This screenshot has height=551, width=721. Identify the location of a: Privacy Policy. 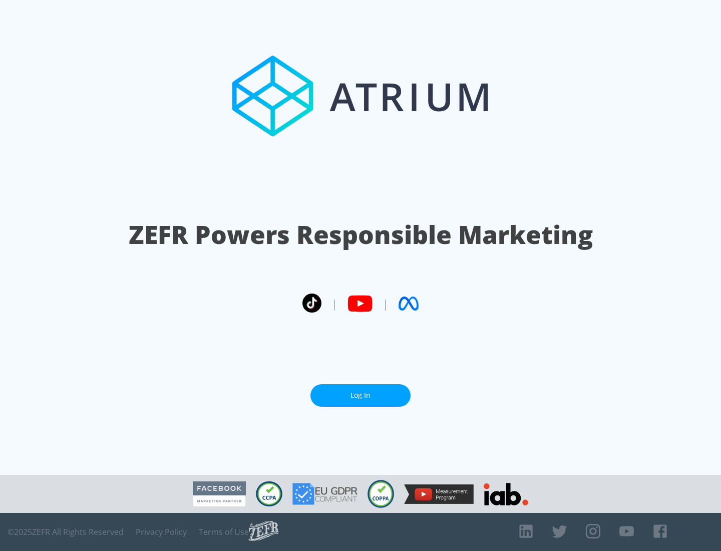
(161, 531).